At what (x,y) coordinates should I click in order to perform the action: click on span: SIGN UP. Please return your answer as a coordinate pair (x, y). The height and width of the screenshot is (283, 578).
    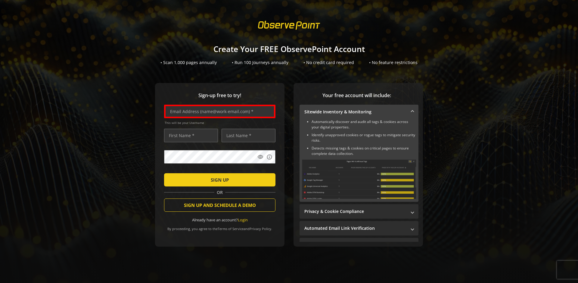
    Looking at the image, I should click on (220, 180).